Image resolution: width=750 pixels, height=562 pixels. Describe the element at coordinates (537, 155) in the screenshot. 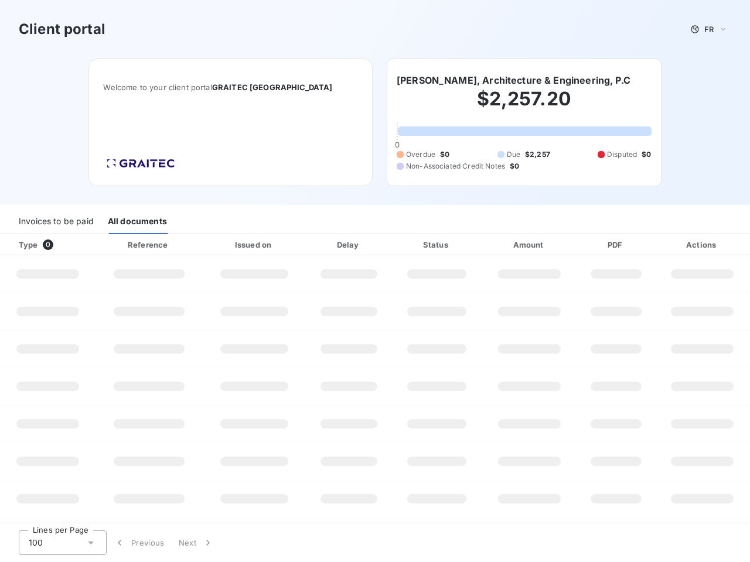

I see `span: $2,257` at that location.